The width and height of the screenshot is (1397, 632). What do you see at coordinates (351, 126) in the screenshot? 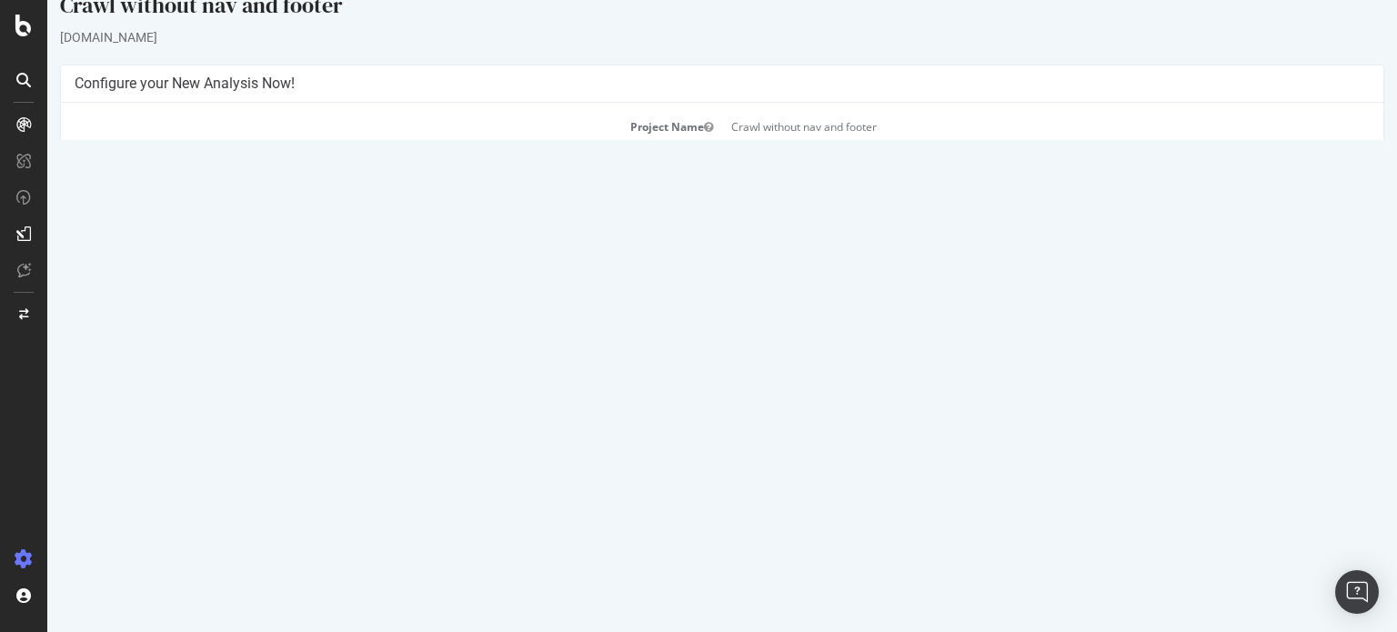
I see `td: Project Name` at bounding box center [351, 126].